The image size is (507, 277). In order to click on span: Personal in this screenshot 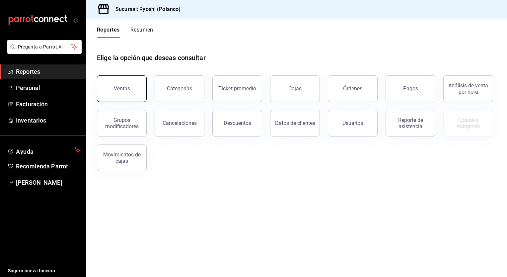, I will do `click(48, 88)`.